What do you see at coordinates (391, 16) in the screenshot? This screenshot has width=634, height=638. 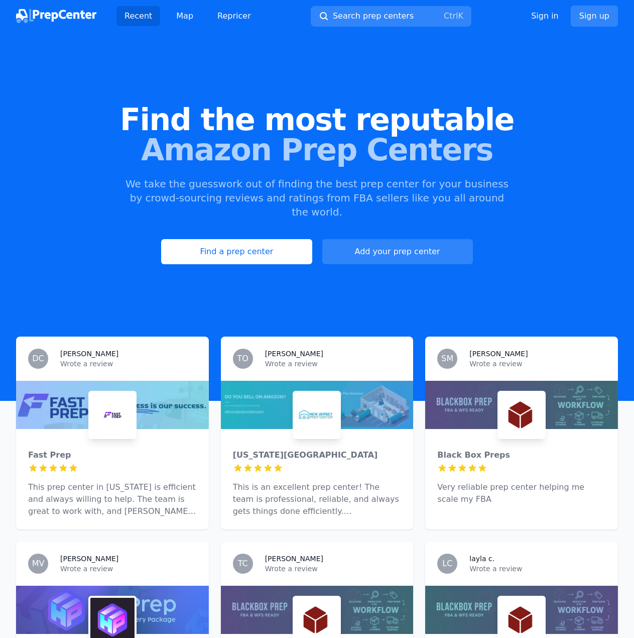 I see `button: Search prep centersCtrlK` at bounding box center [391, 16].